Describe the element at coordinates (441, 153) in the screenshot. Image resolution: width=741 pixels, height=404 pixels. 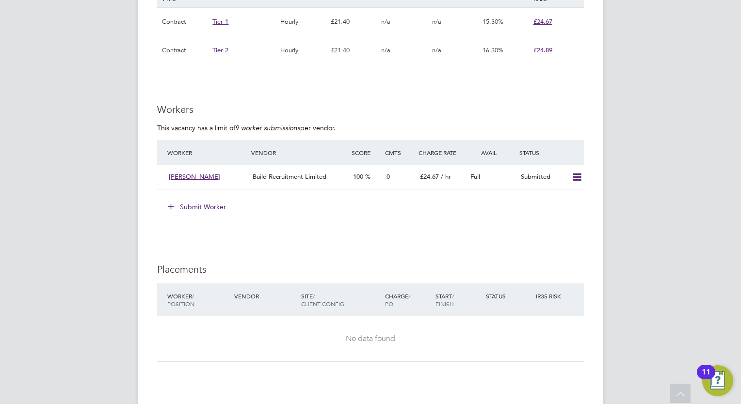
I see `div: Charge Rate` at that location.